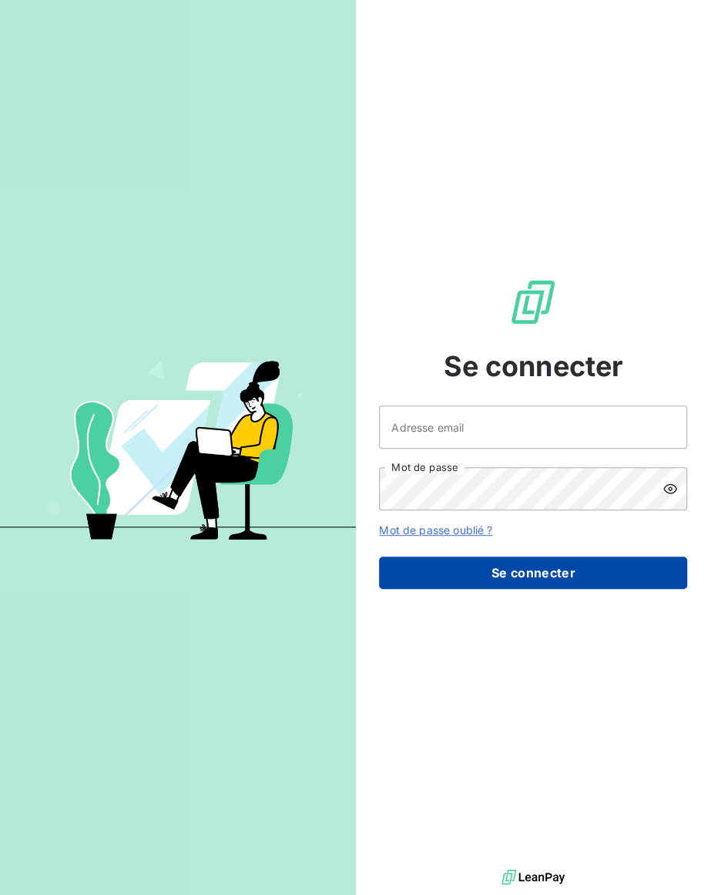 This screenshot has width=711, height=895. What do you see at coordinates (435, 529) in the screenshot?
I see `a: Mot de passe oublié ?` at bounding box center [435, 529].